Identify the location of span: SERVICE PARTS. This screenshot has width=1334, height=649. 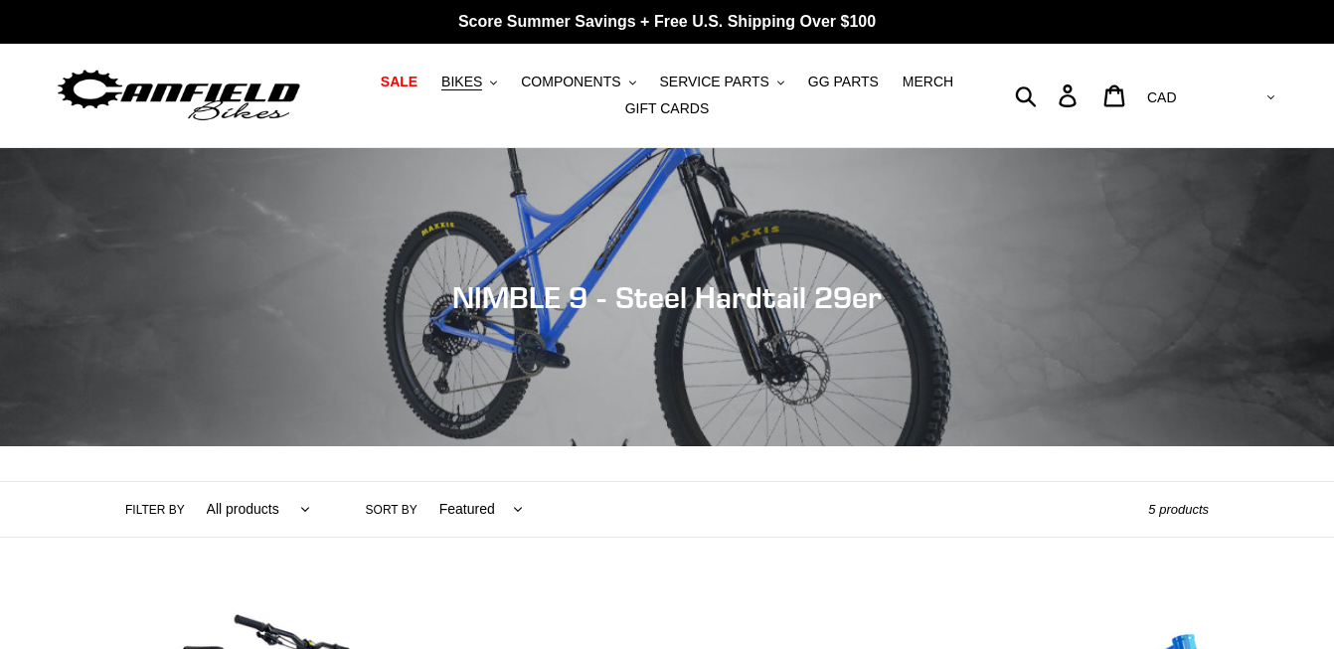
(714, 82).